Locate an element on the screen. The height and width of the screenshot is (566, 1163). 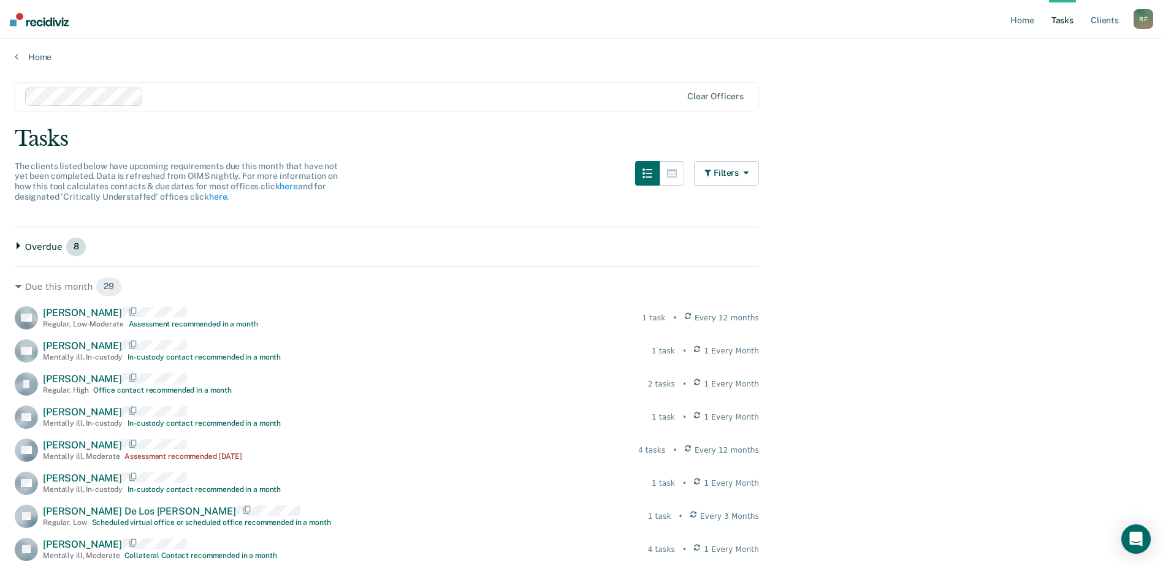
a: Home is located at coordinates (581, 57).